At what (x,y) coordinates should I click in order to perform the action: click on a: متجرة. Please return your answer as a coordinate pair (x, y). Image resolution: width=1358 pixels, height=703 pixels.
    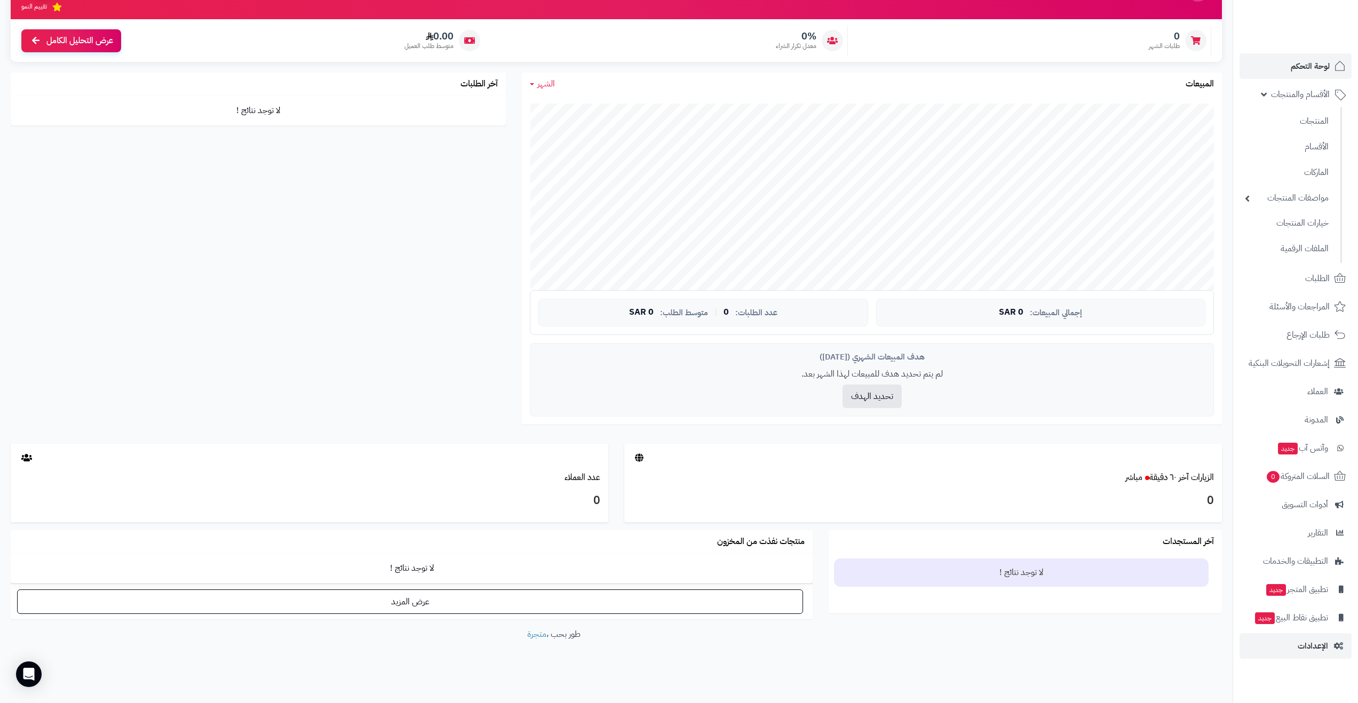
    Looking at the image, I should click on (537, 635).